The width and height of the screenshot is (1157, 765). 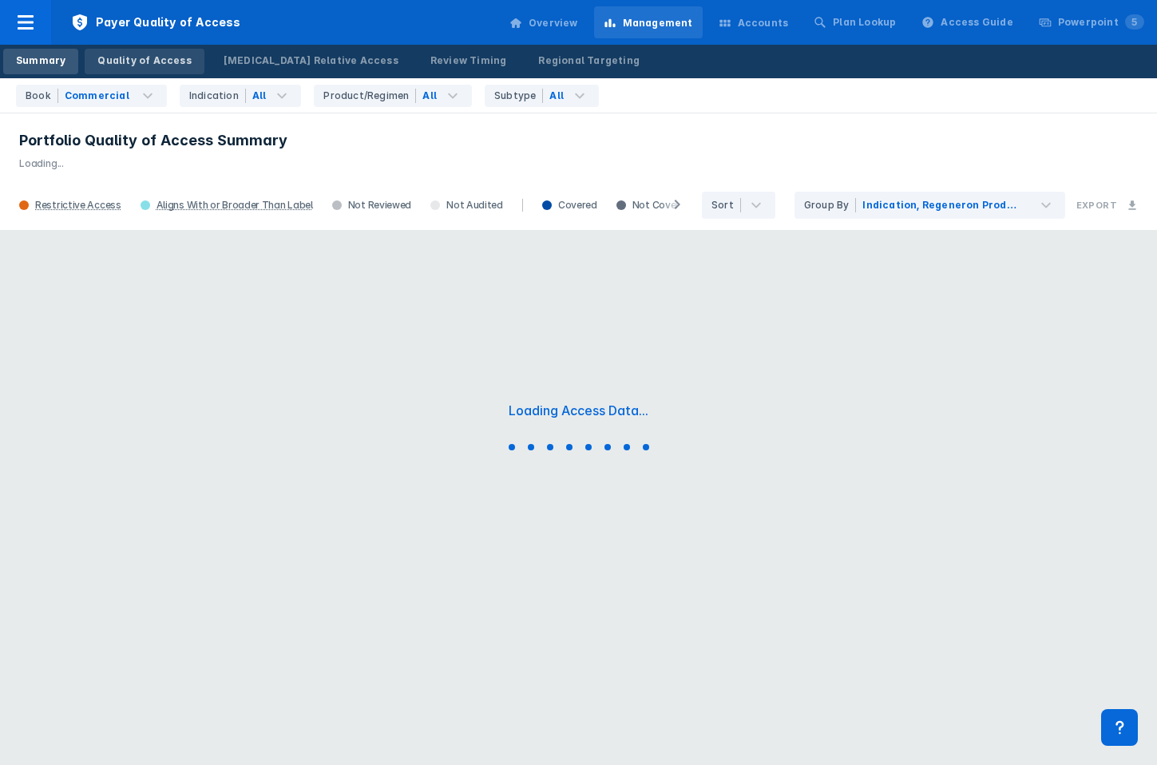 I want to click on div: Group By, so click(x=830, y=205).